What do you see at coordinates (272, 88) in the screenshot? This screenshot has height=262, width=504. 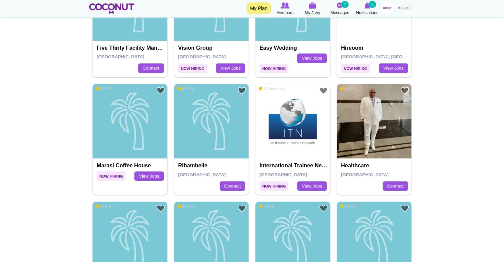 I see `span: 21 hours ago` at bounding box center [272, 88].